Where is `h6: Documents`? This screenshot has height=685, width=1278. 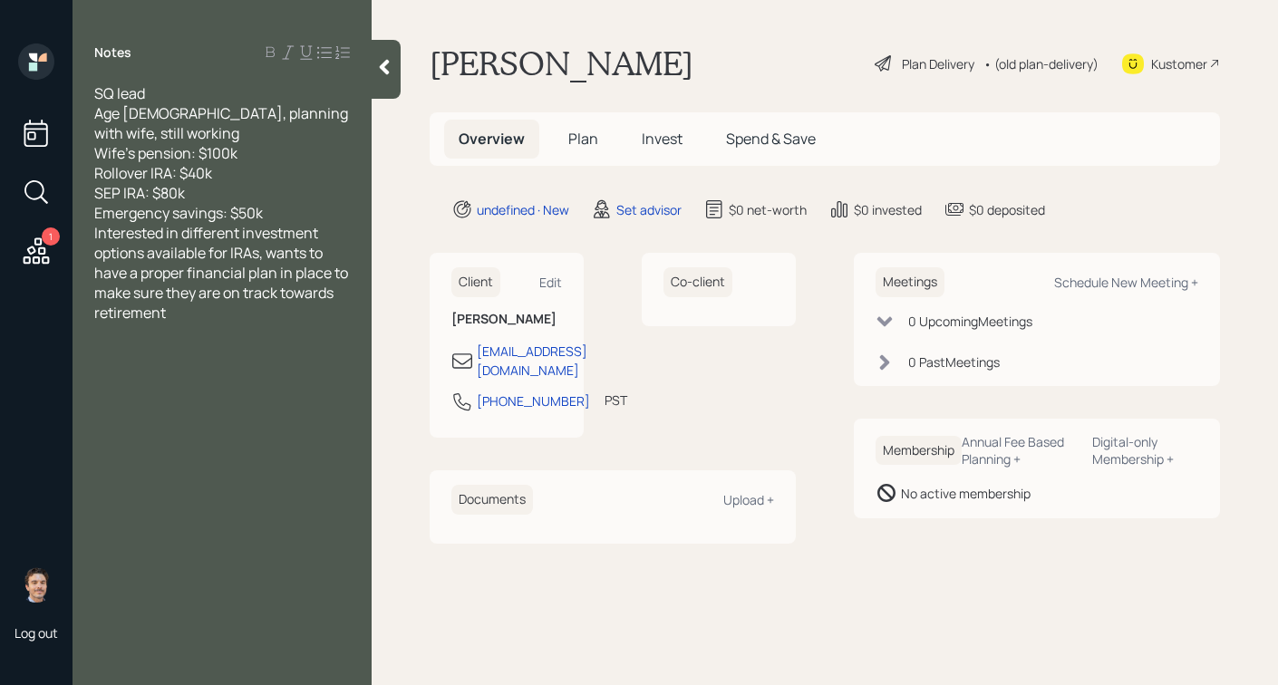 h6: Documents is located at coordinates (492, 499).